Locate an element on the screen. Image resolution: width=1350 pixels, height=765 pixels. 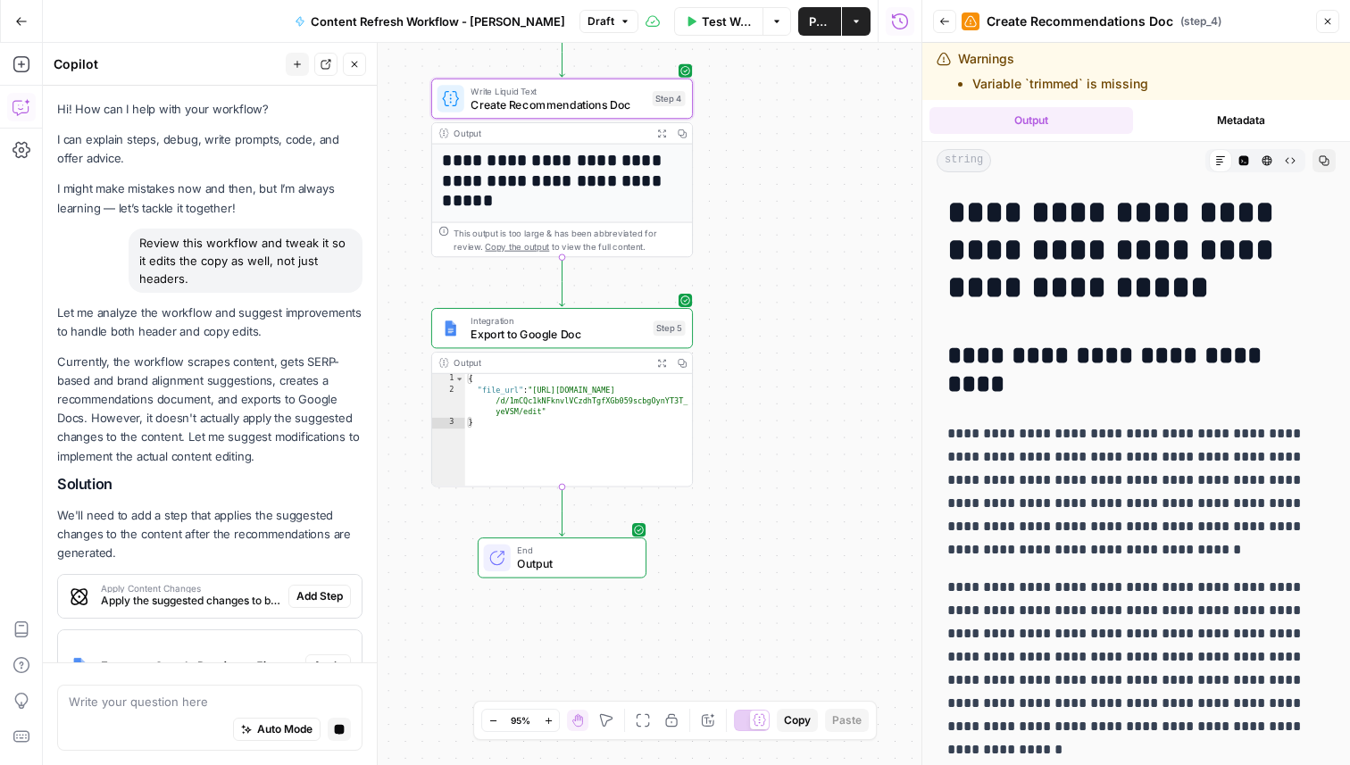
div: Step 4 is located at coordinates (669, 98).